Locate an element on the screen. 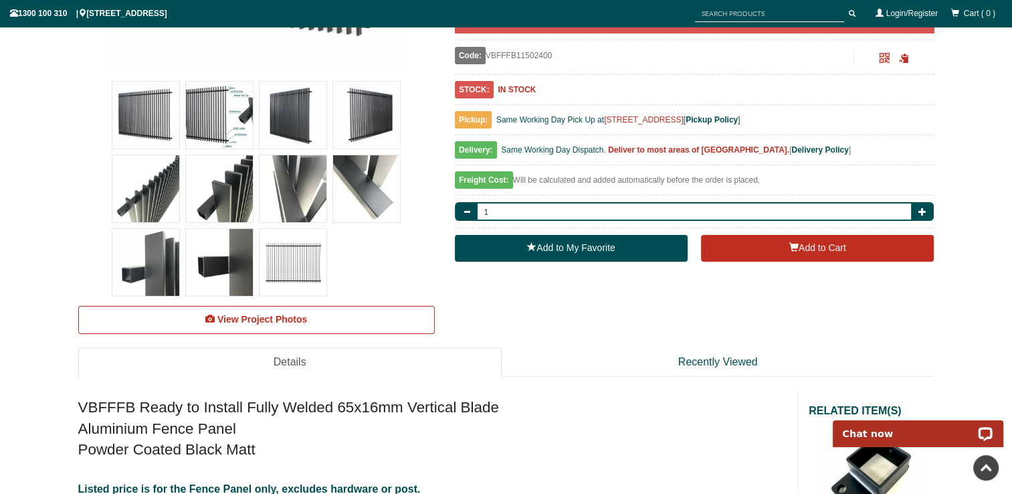  button: Add to Cart is located at coordinates (817, 248).